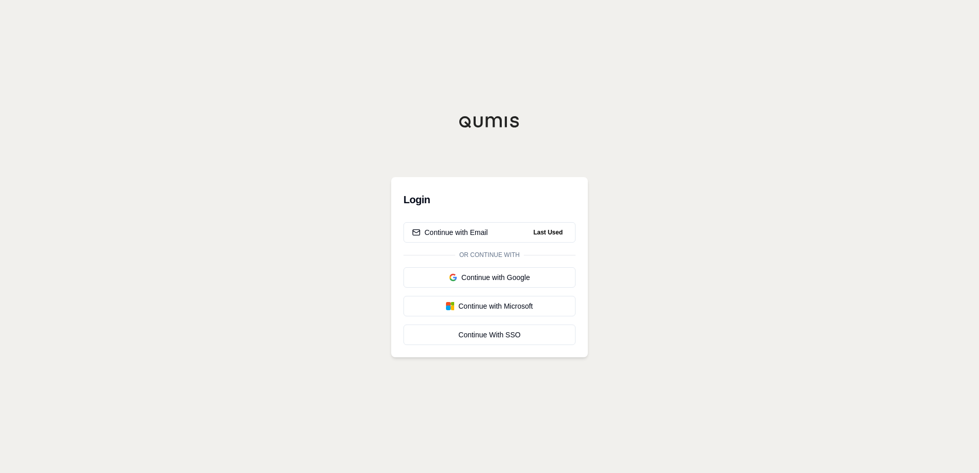 This screenshot has width=979, height=473. I want to click on span: Last Used, so click(548, 233).